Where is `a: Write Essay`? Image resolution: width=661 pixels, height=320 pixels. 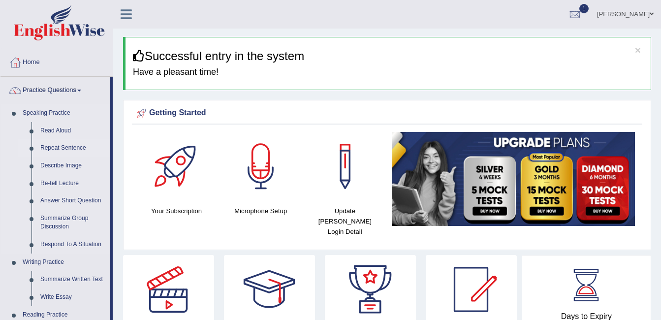 a: Write Essay is located at coordinates (73, 297).